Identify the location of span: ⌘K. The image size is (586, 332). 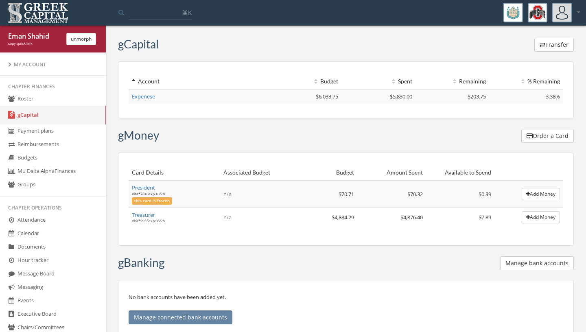
(187, 13).